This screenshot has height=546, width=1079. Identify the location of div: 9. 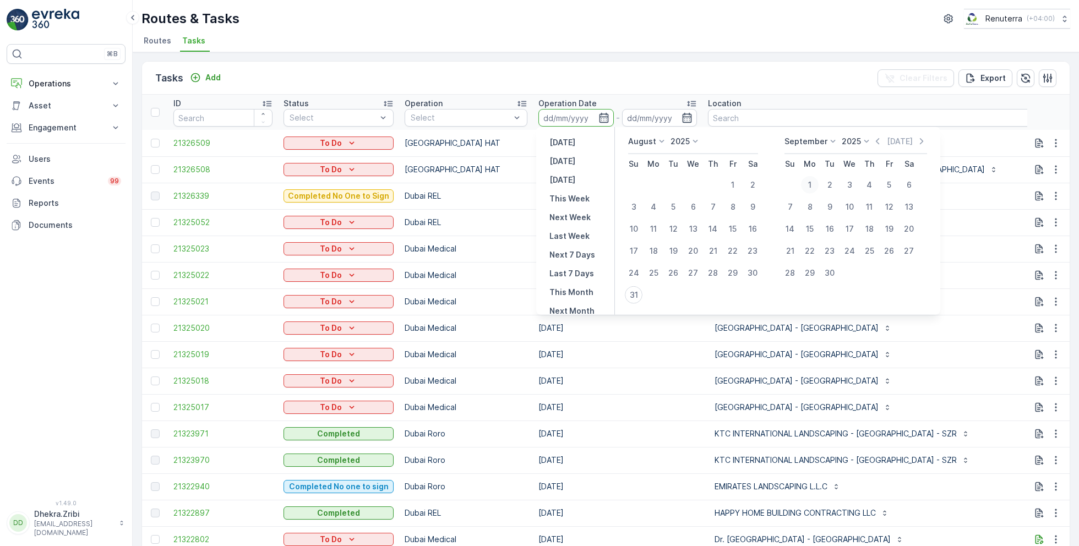
(829, 207).